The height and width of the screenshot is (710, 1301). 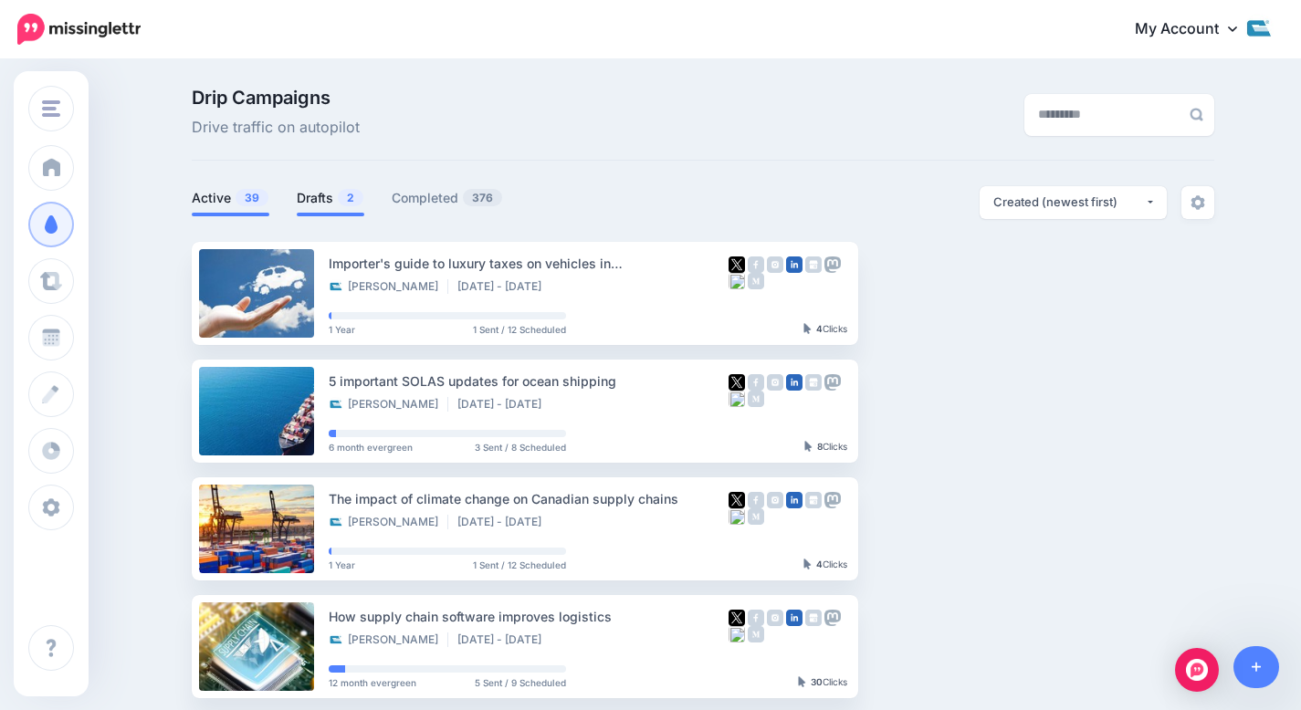 What do you see at coordinates (816, 682) in the screenshot?
I see `b: 30` at bounding box center [816, 682].